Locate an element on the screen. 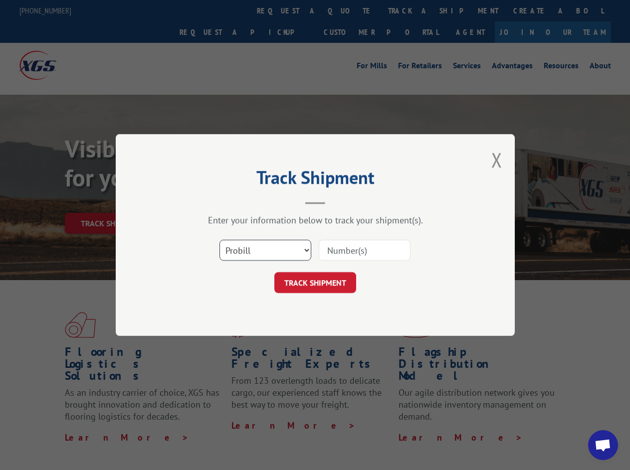 This screenshot has height=470, width=630. button: Close modal is located at coordinates (497, 160).